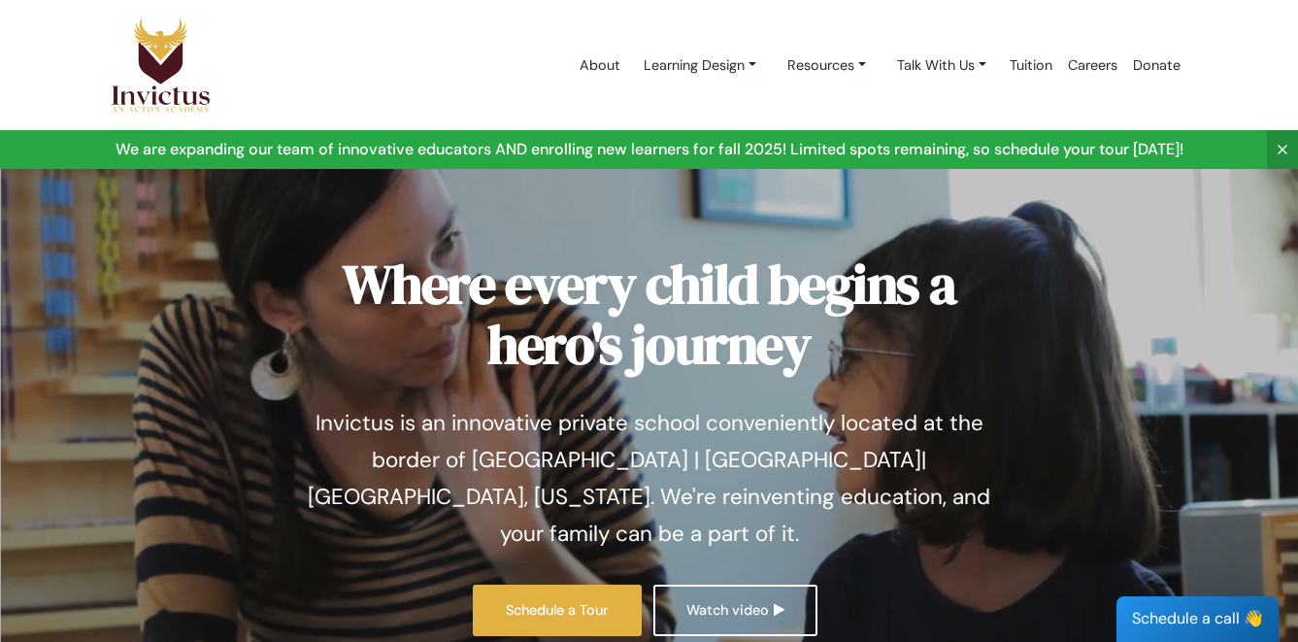 This screenshot has width=1298, height=642. I want to click on img: Logo, so click(161, 65).